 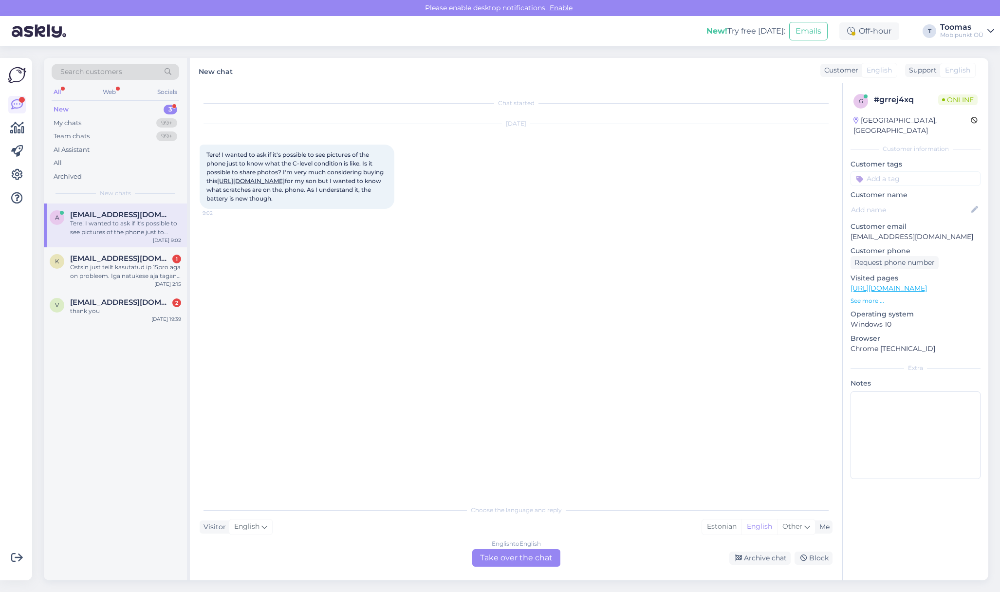 I want to click on button: Emails, so click(x=808, y=31).